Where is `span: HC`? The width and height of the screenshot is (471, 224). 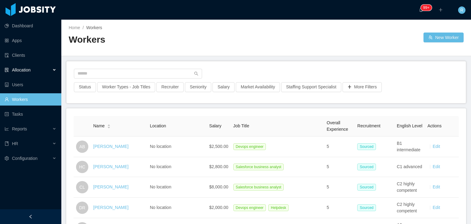 span: HC is located at coordinates (82, 167).